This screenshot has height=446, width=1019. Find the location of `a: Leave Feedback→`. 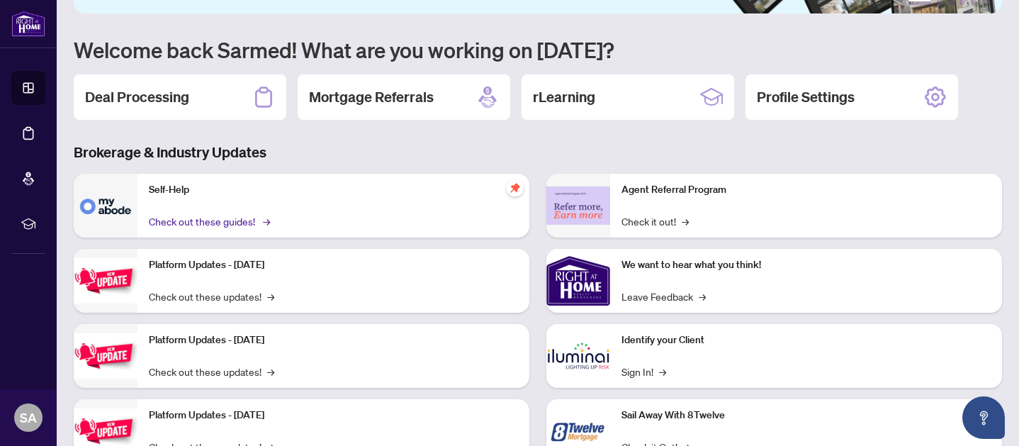

a: Leave Feedback→ is located at coordinates (663, 296).